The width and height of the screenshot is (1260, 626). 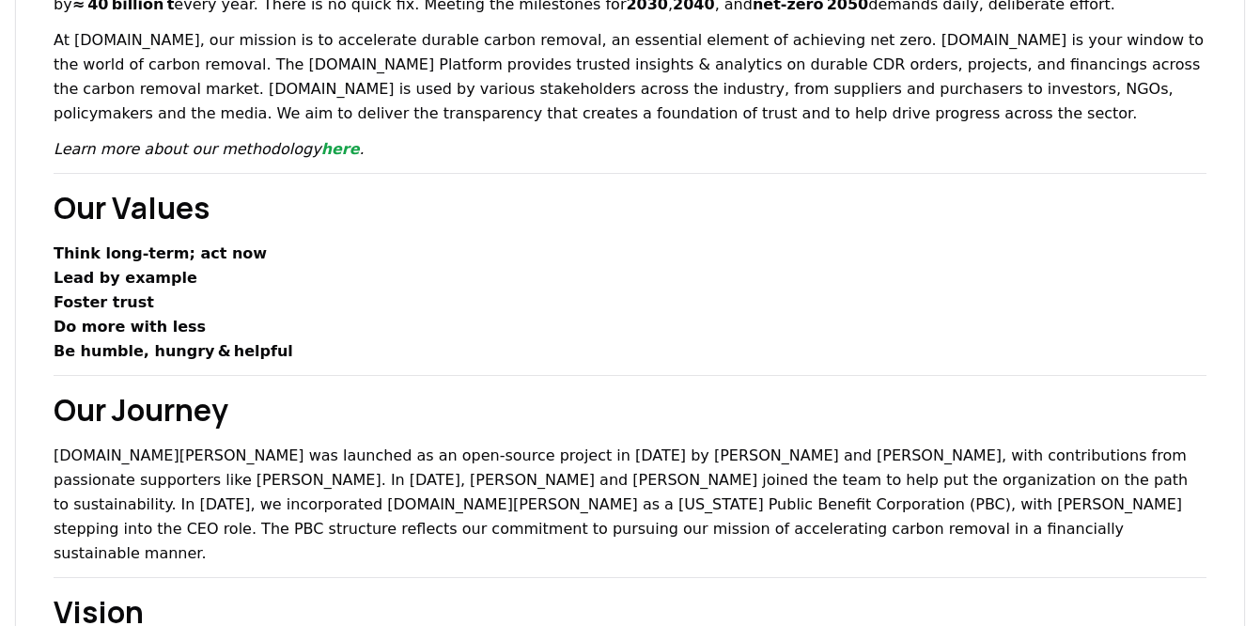 What do you see at coordinates (209, 148) in the screenshot?
I see `em: Learn more about our methodology .` at bounding box center [209, 148].